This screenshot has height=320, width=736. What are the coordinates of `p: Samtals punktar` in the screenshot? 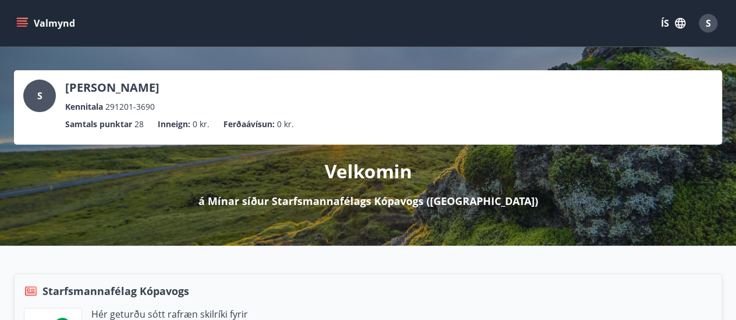 It's located at (98, 124).